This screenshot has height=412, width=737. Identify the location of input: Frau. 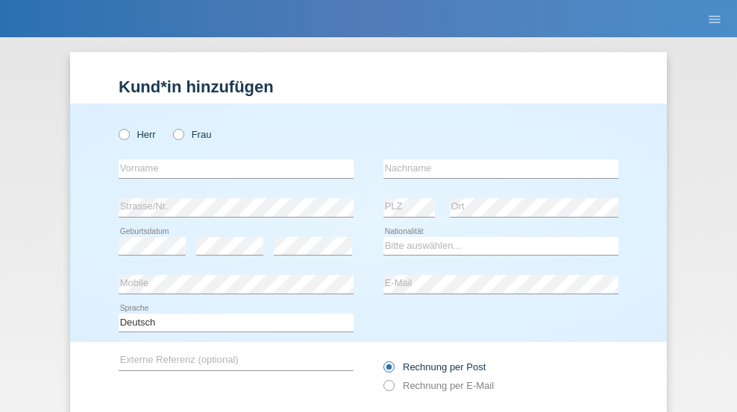
(177, 133).